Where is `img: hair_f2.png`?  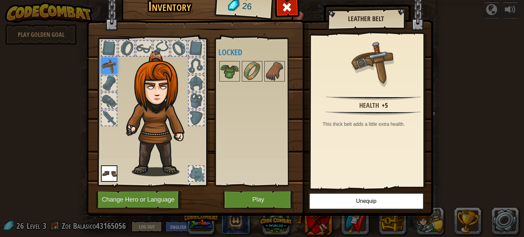
img: hair_f2.png is located at coordinates (160, 114).